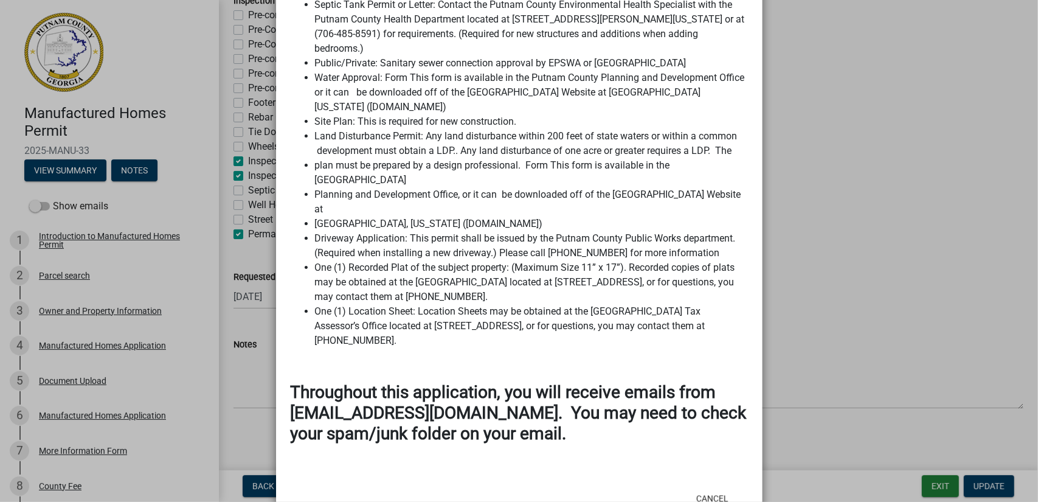  Describe the element at coordinates (531, 143) in the screenshot. I see `li: Land Disturbance Permit: Any land disturbance within 200 feet of state waters or within a common ...` at that location.